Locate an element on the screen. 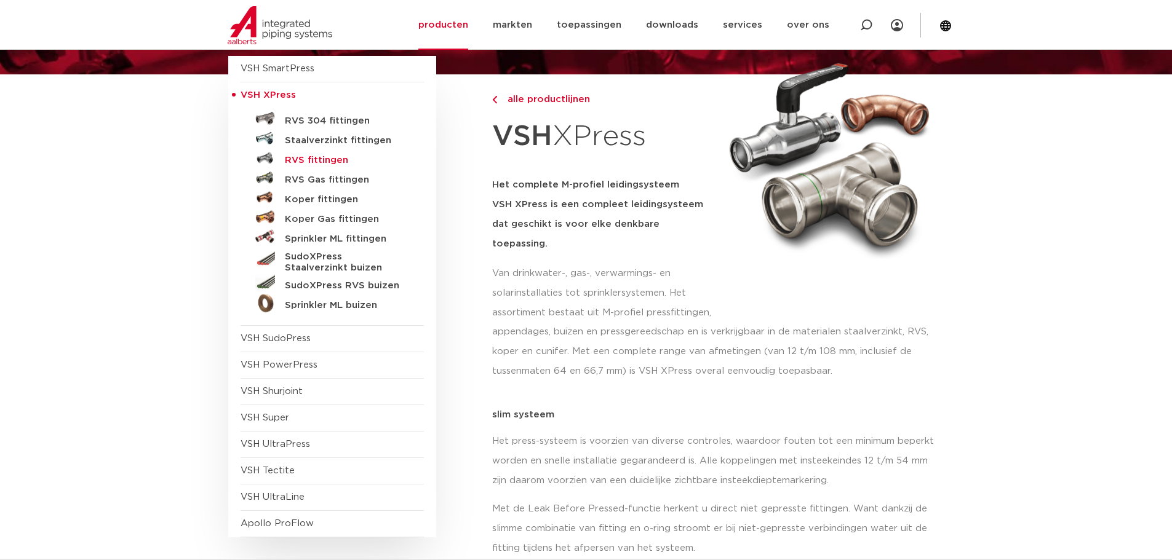 The width and height of the screenshot is (1172, 560). a: SudoXPress RVS buizen is located at coordinates (332, 284).